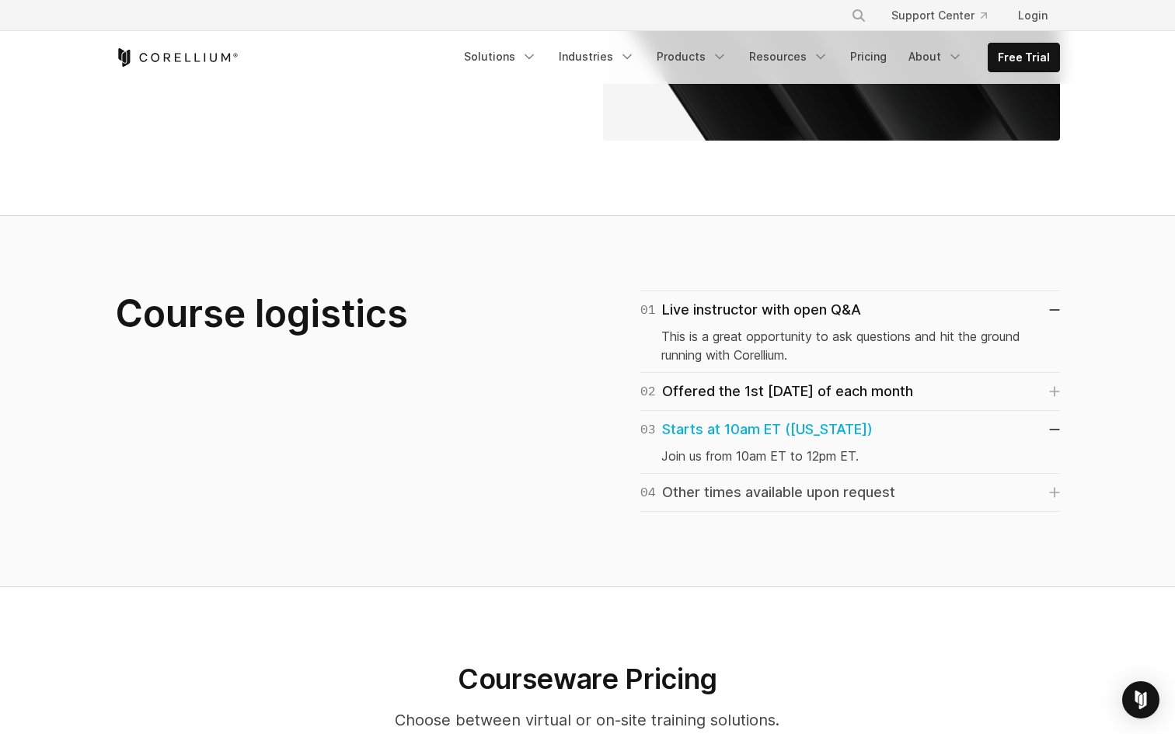 The height and width of the screenshot is (734, 1175). I want to click on a: Solutions, so click(501, 57).